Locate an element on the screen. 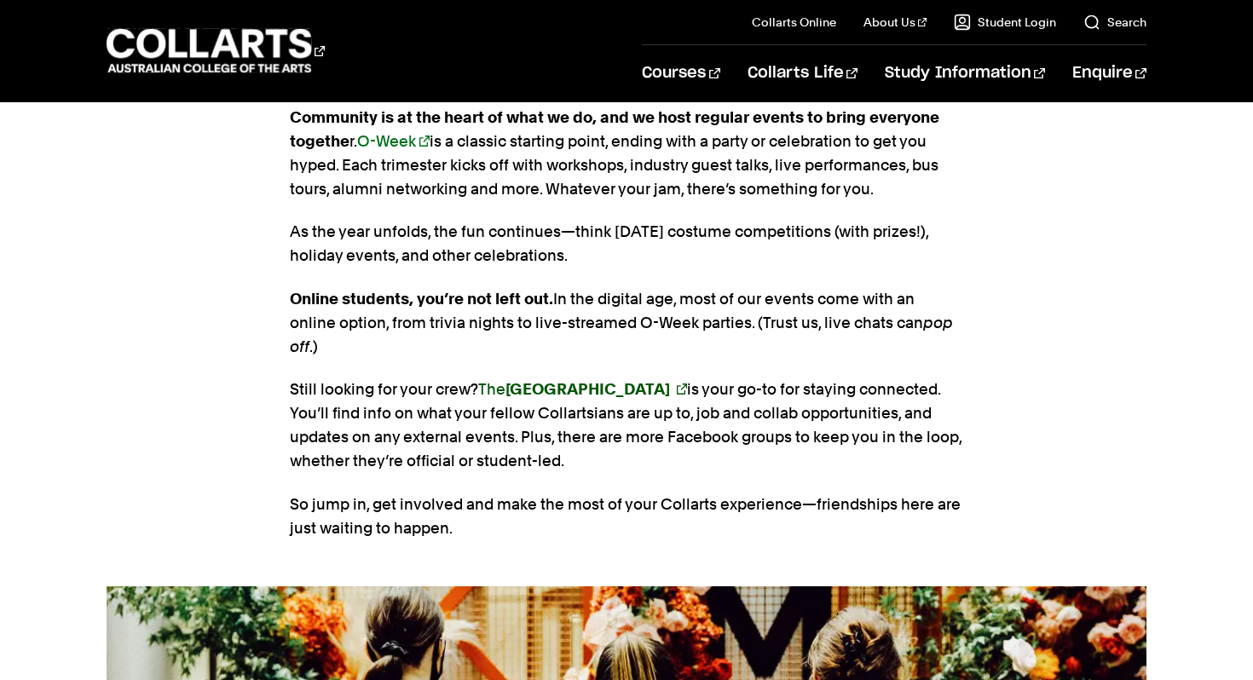  a: Search is located at coordinates (1115, 22).